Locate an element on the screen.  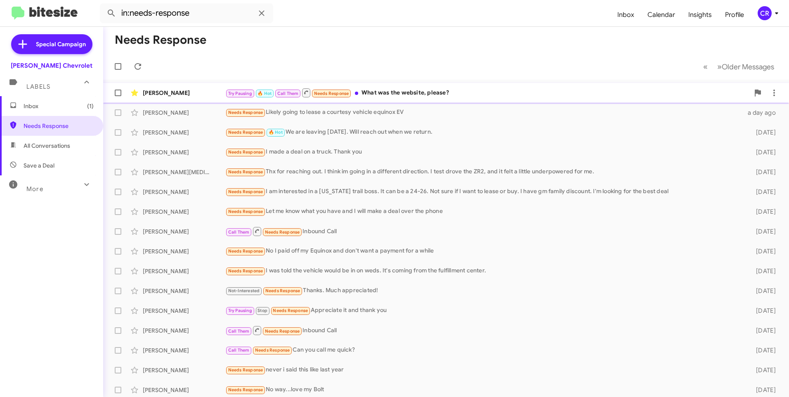
input: Search is located at coordinates (186, 13).